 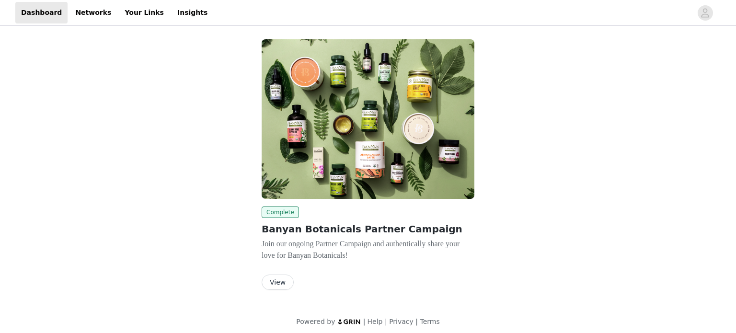 What do you see at coordinates (277, 282) in the screenshot?
I see `button: View` at bounding box center [277, 282].